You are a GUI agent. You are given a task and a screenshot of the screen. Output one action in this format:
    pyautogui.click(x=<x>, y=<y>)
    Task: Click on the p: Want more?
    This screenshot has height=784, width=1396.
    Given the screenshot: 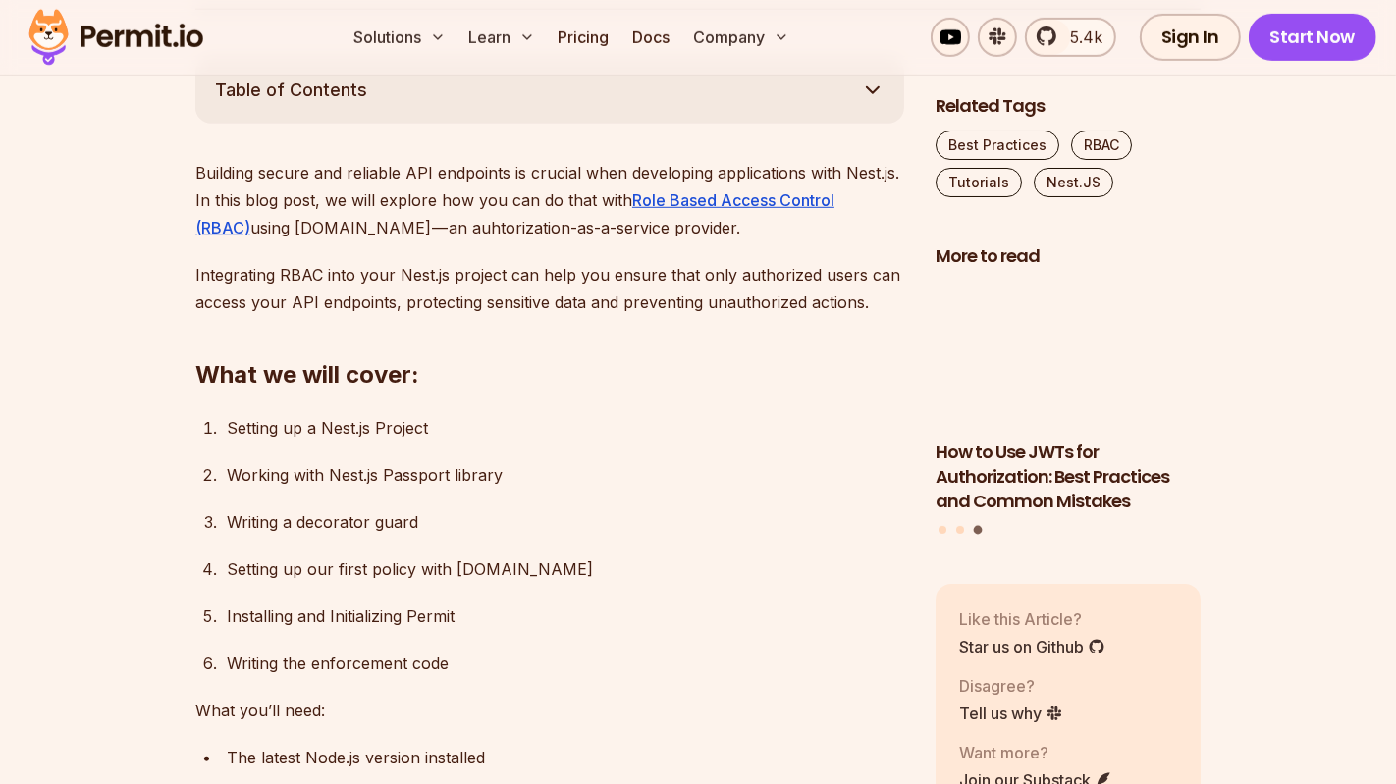 What is the action you would take?
    pyautogui.click(x=1036, y=753)
    